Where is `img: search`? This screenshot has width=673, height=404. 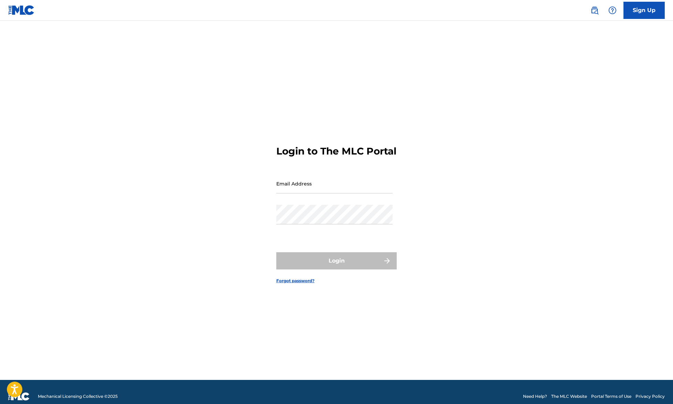 img: search is located at coordinates (595, 10).